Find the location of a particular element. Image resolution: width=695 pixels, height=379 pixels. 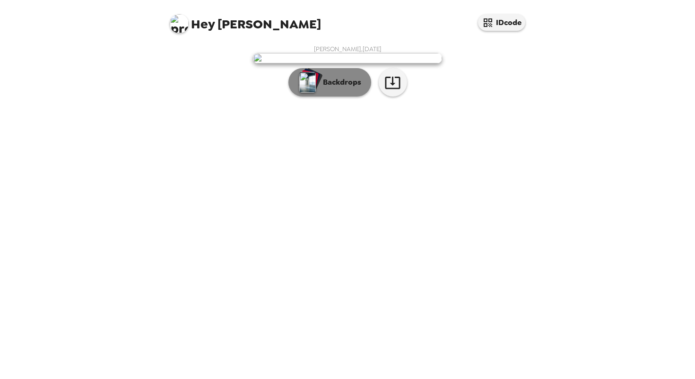

img: profile pic is located at coordinates (179, 24).